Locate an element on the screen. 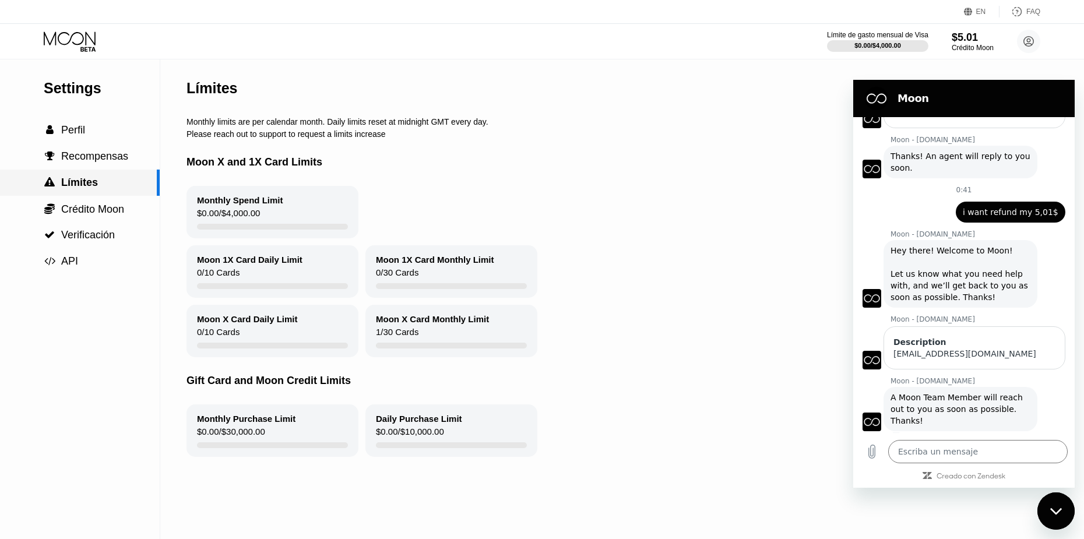 The width and height of the screenshot is (1084, 539). div: Monthly Purchase Limit is located at coordinates (246, 418).